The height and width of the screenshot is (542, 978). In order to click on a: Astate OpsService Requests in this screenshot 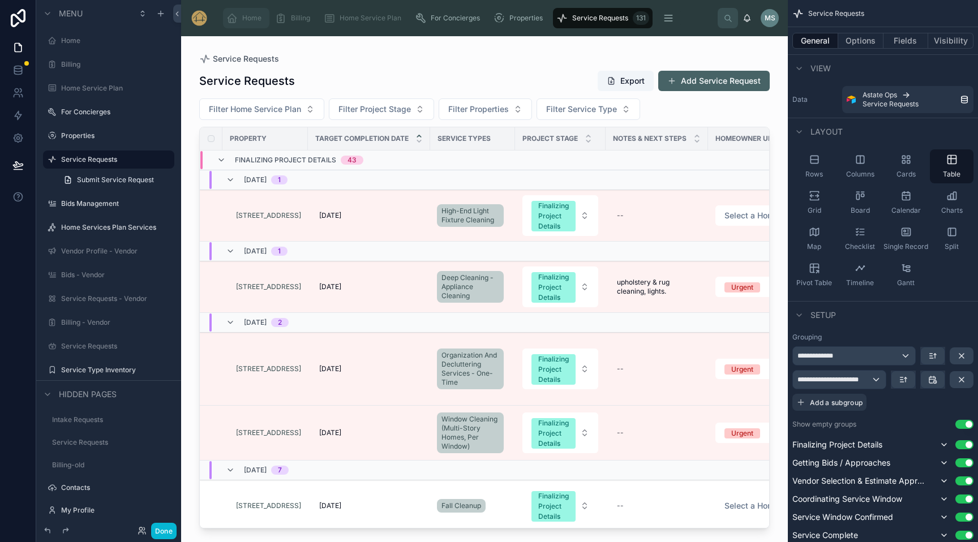, I will do `click(908, 100)`.